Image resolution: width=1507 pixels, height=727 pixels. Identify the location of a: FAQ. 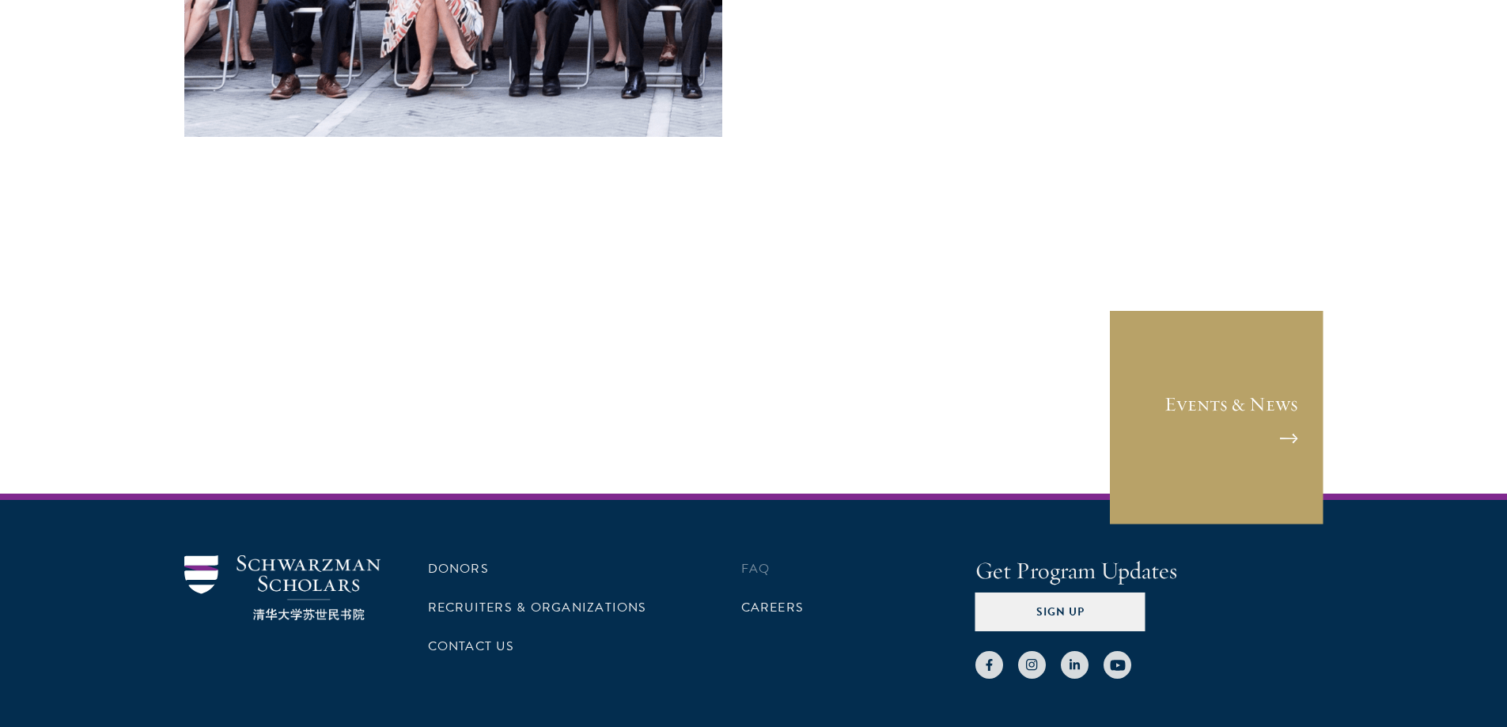
(755, 569).